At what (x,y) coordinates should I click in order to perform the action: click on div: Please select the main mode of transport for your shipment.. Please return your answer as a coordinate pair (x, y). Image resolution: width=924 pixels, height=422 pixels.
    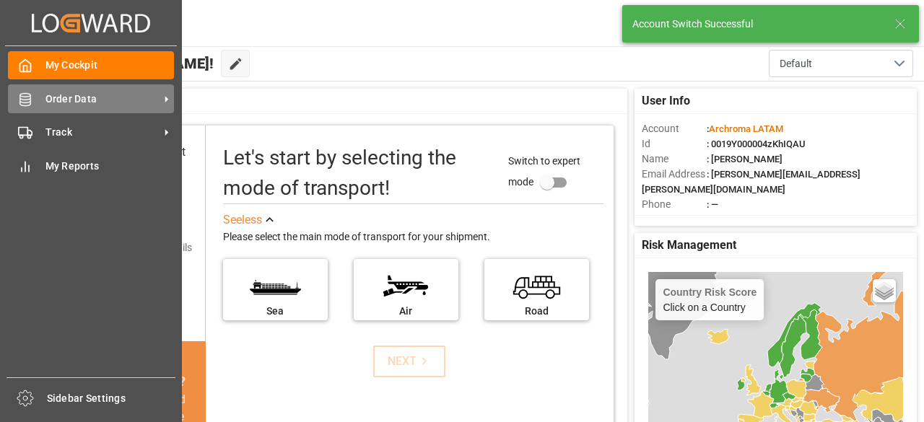
    Looking at the image, I should click on (413, 237).